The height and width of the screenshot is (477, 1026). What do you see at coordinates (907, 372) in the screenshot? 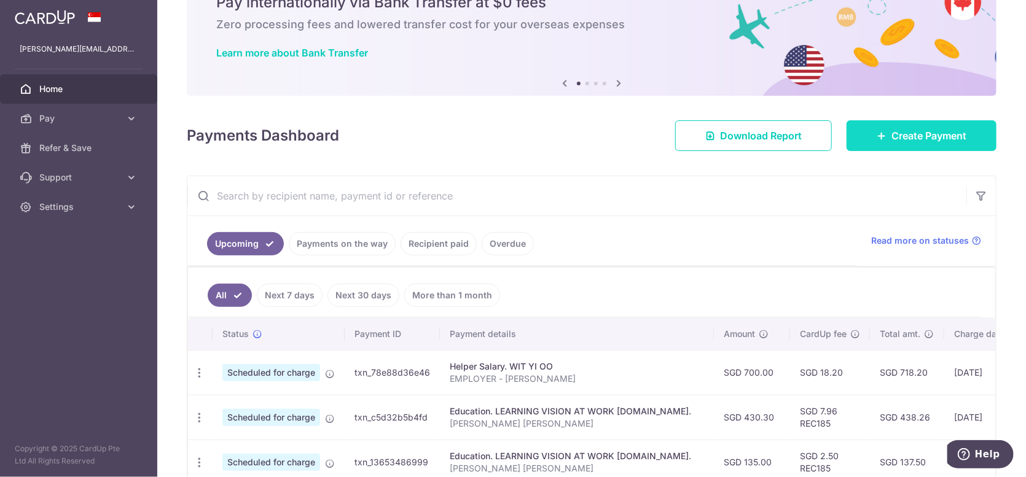
I see `td: SGD 718.20` at bounding box center [907, 372].